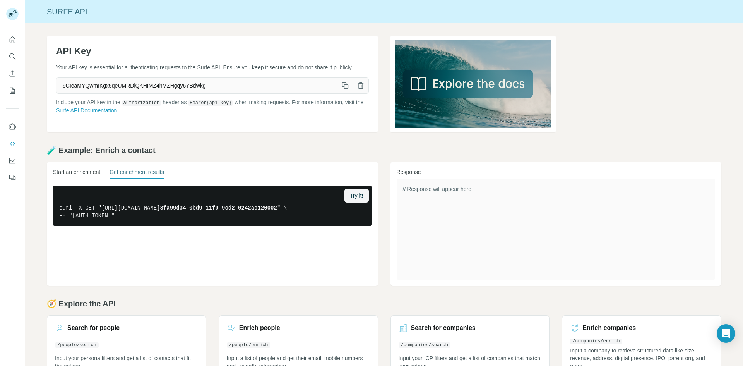 This screenshot has width=743, height=366. What do you see at coordinates (384, 12) in the screenshot?
I see `div: Surfe API` at bounding box center [384, 12].